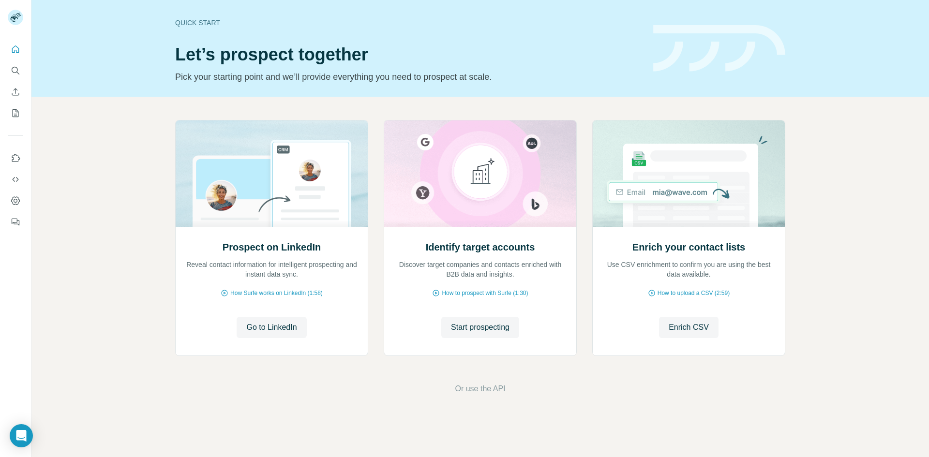 This screenshot has width=929, height=457. Describe the element at coordinates (693, 293) in the screenshot. I see `span: How to upload a CSV (2:59)` at that location.